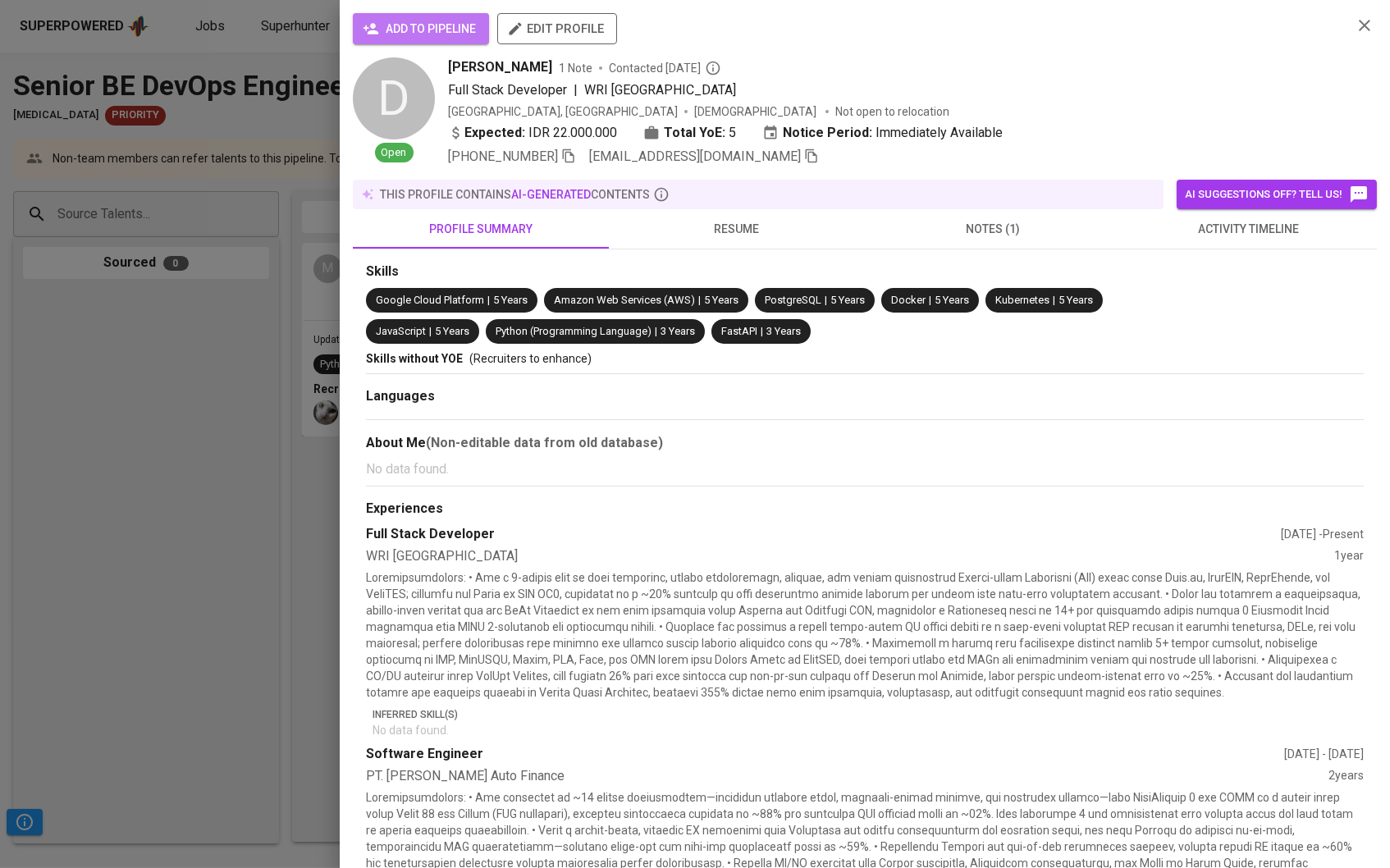 This screenshot has height=868, width=1390. I want to click on p: this profile contains contents, so click(514, 194).